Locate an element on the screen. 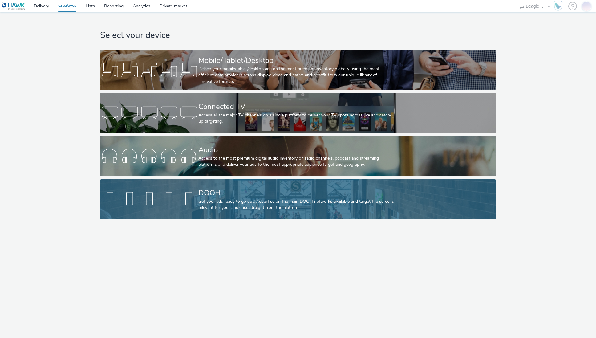  a: Mobile/Tablet/DesktopDeliver your mobile/tablet/desktop ads on the most premium inventory globall... is located at coordinates (298, 70).